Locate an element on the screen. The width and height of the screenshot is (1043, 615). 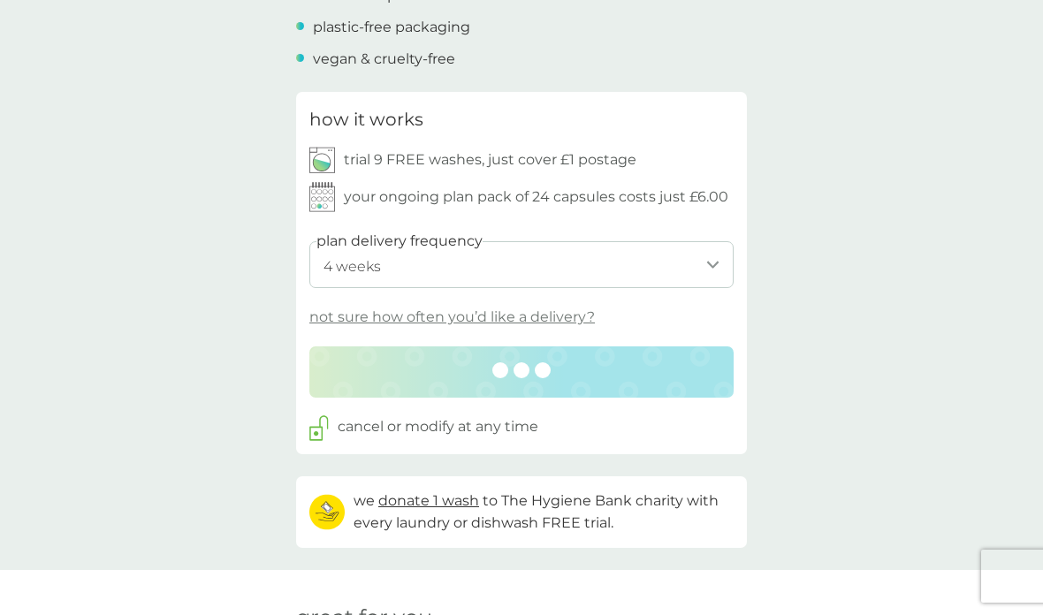
span: donate 1 wash is located at coordinates (429, 500).